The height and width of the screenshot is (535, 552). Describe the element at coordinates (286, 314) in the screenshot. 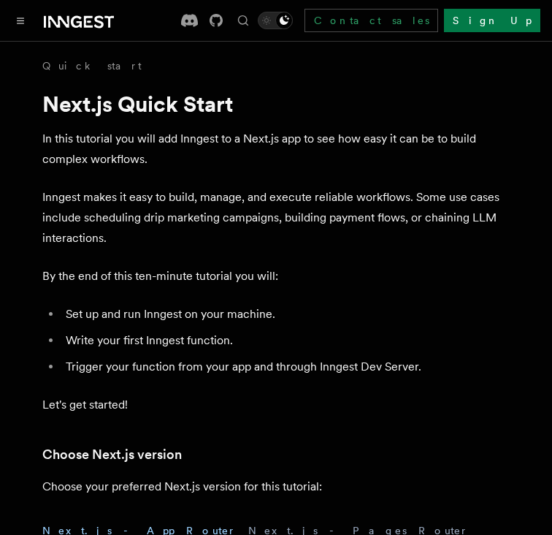

I see `li: Set up and run Inngest on your machine.` at that location.